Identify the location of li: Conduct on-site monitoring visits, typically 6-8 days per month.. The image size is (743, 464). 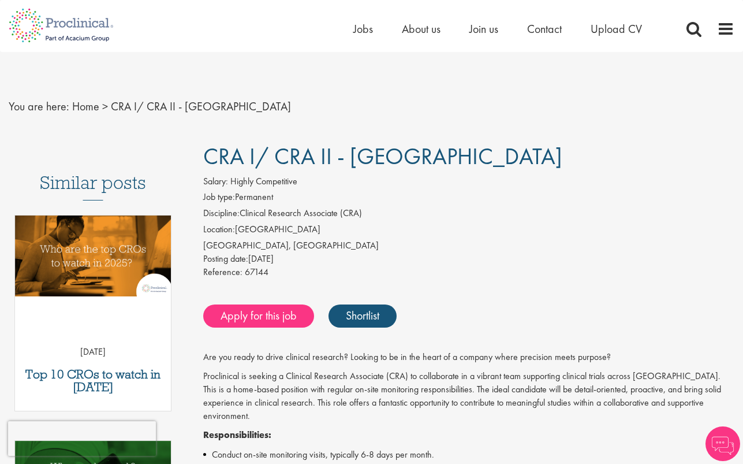
(469, 455).